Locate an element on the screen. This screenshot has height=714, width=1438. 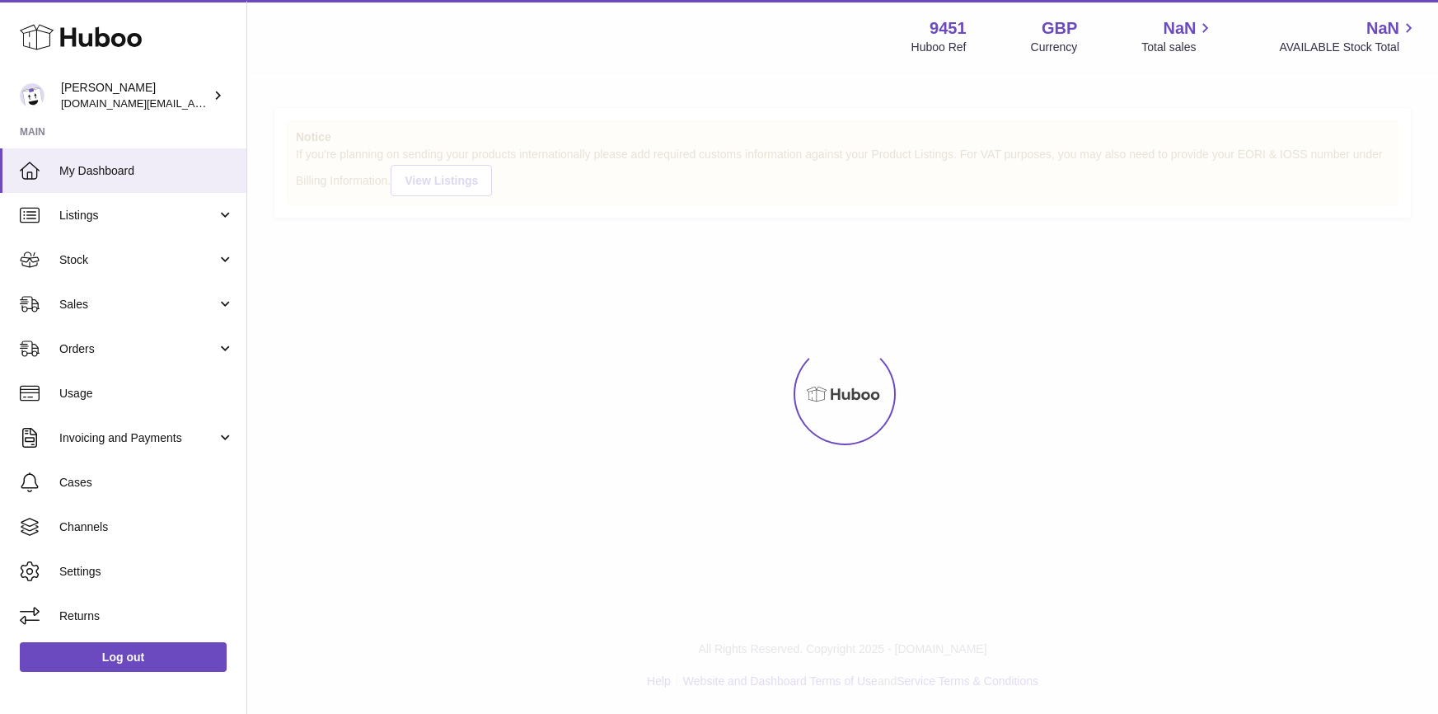
span: Cases is located at coordinates (147, 482).